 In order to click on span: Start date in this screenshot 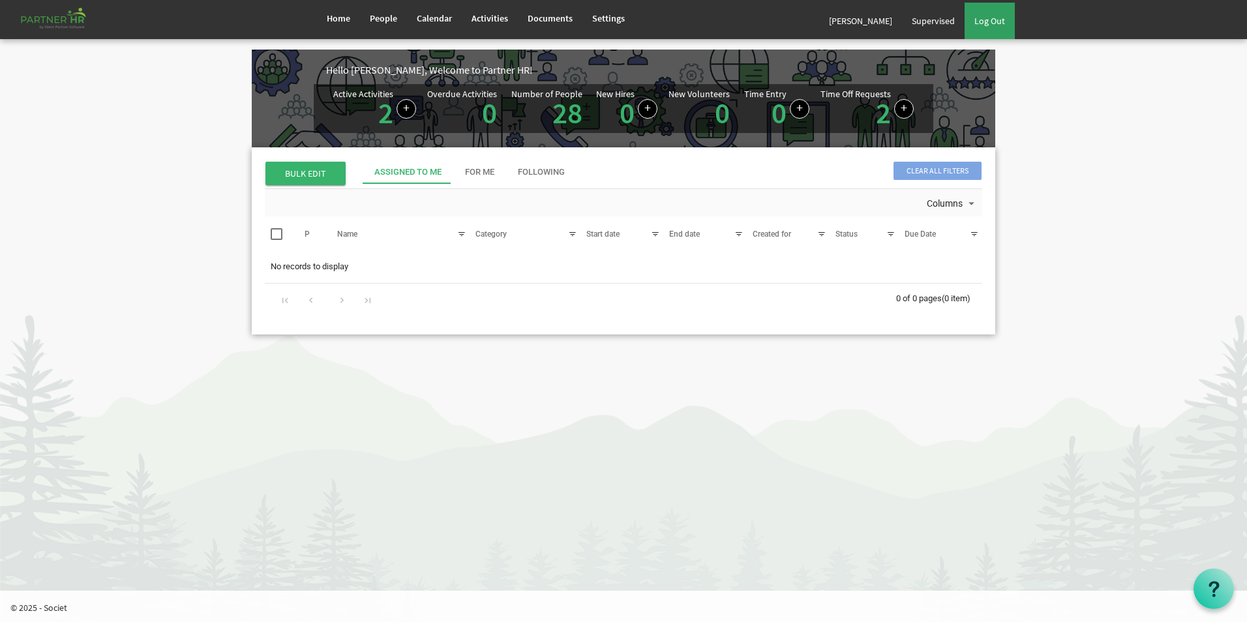, I will do `click(603, 234)`.